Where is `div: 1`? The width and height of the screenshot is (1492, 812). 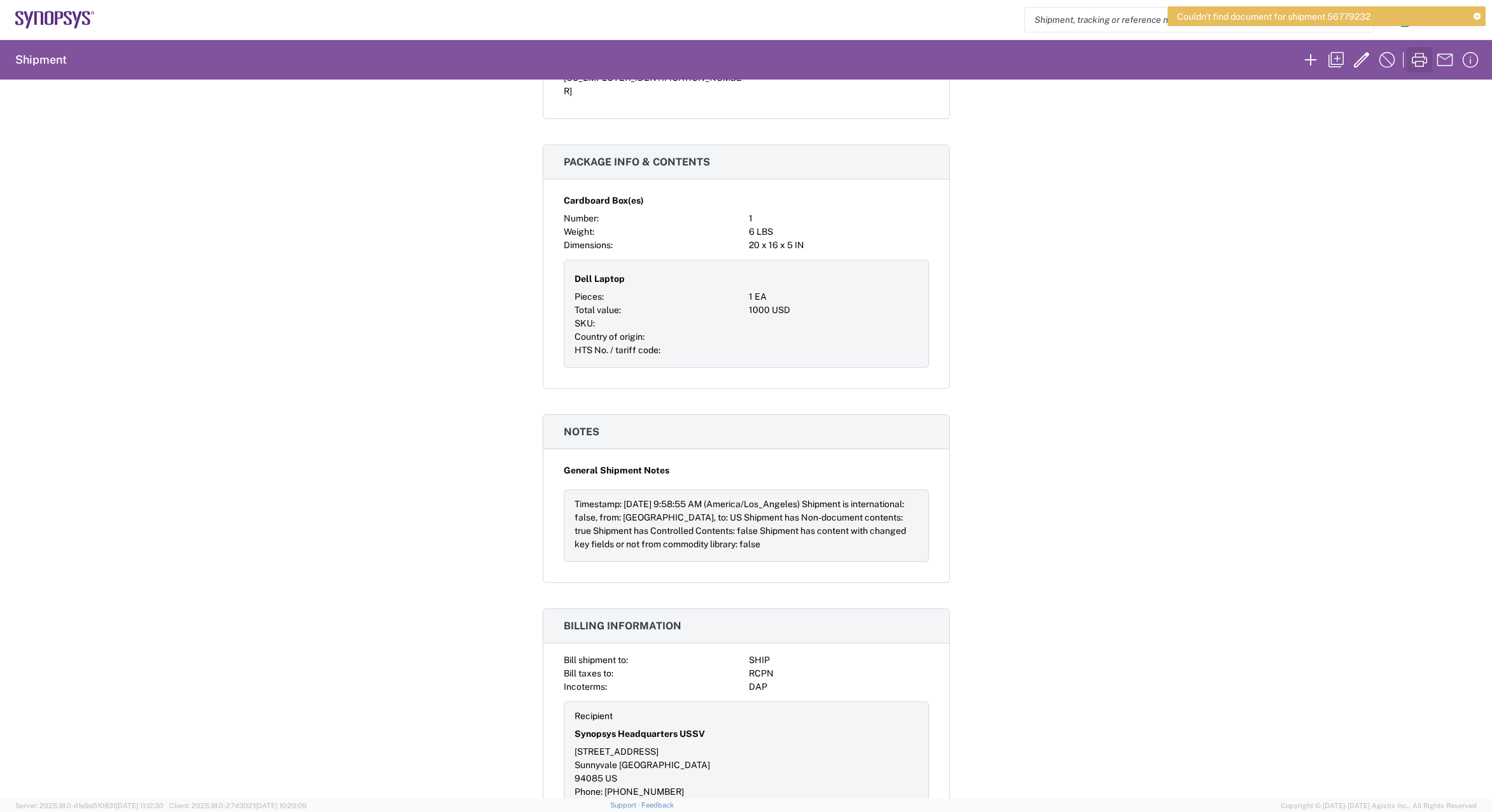
div: 1 is located at coordinates (839, 218).